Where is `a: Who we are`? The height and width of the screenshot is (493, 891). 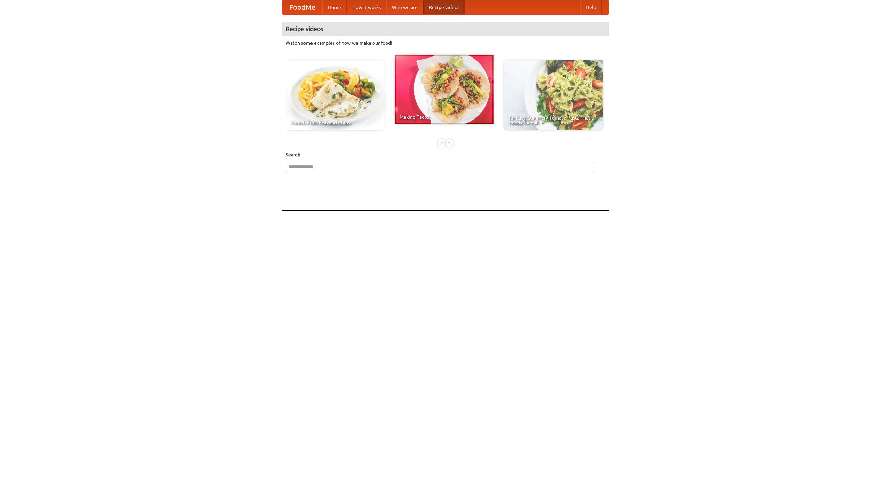 a: Who we are is located at coordinates (405, 7).